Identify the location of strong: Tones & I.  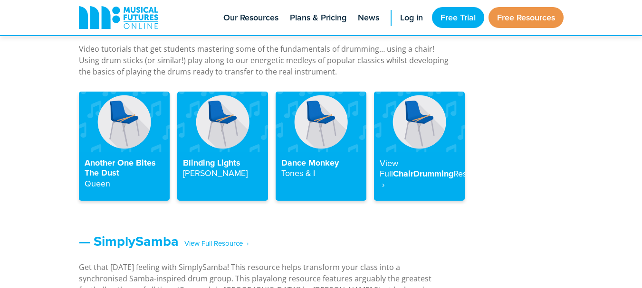
(298, 173).